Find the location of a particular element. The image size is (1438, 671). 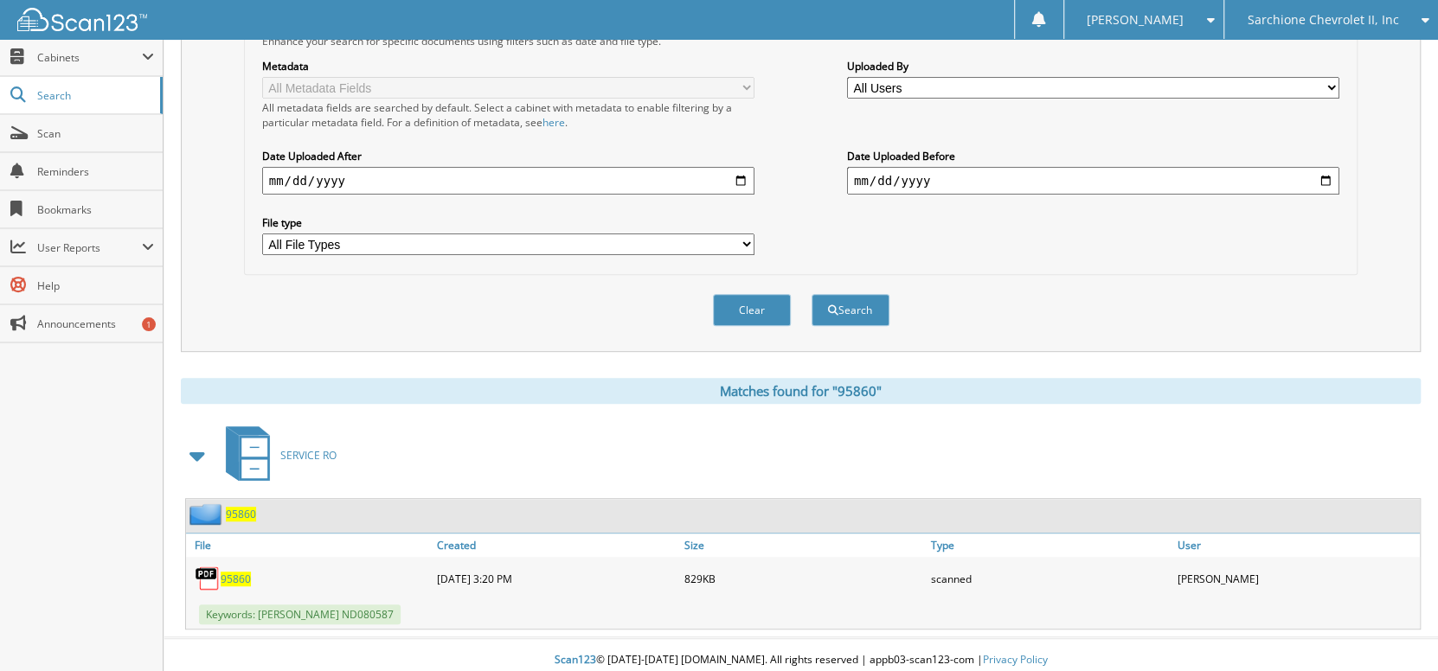

a: Size is located at coordinates (802, 545).